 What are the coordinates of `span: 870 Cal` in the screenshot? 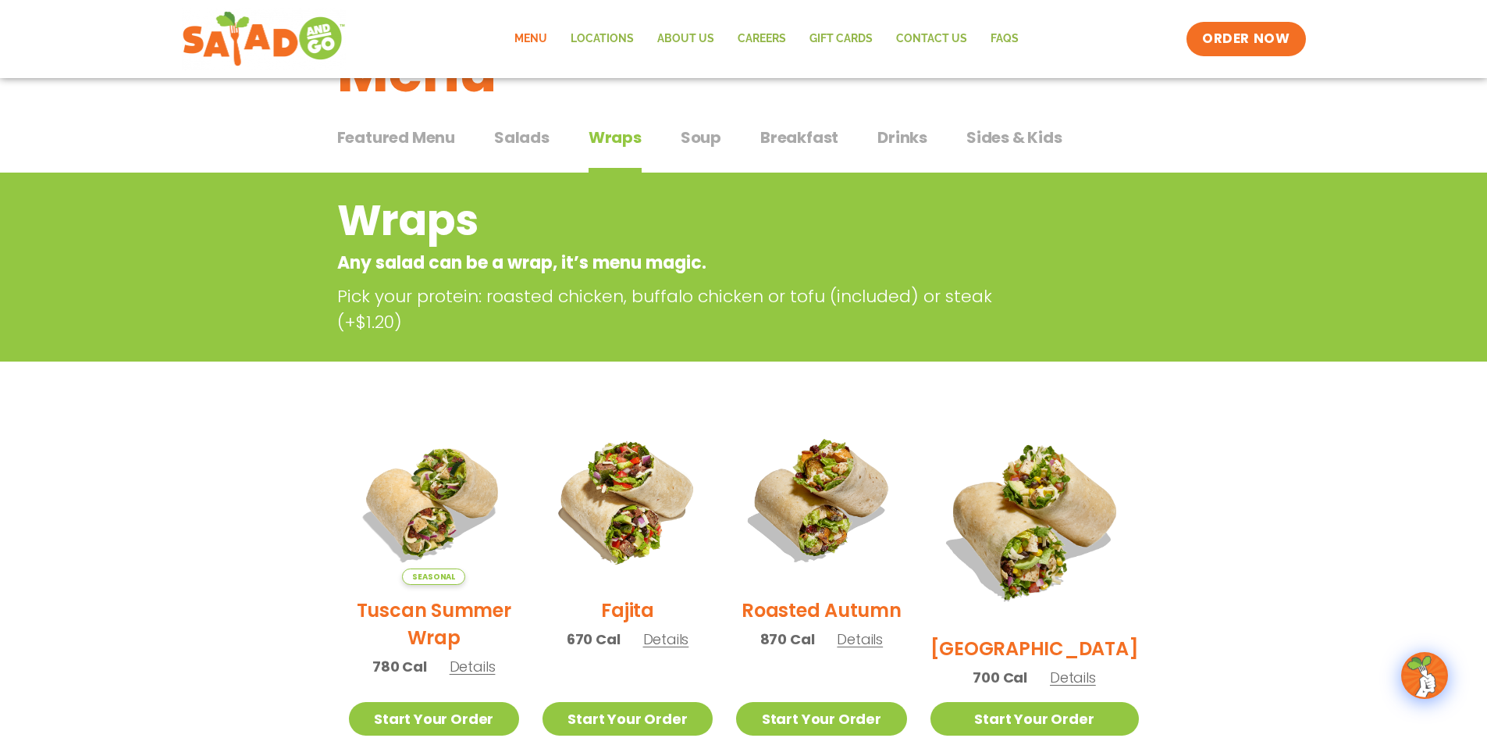 It's located at (788, 639).